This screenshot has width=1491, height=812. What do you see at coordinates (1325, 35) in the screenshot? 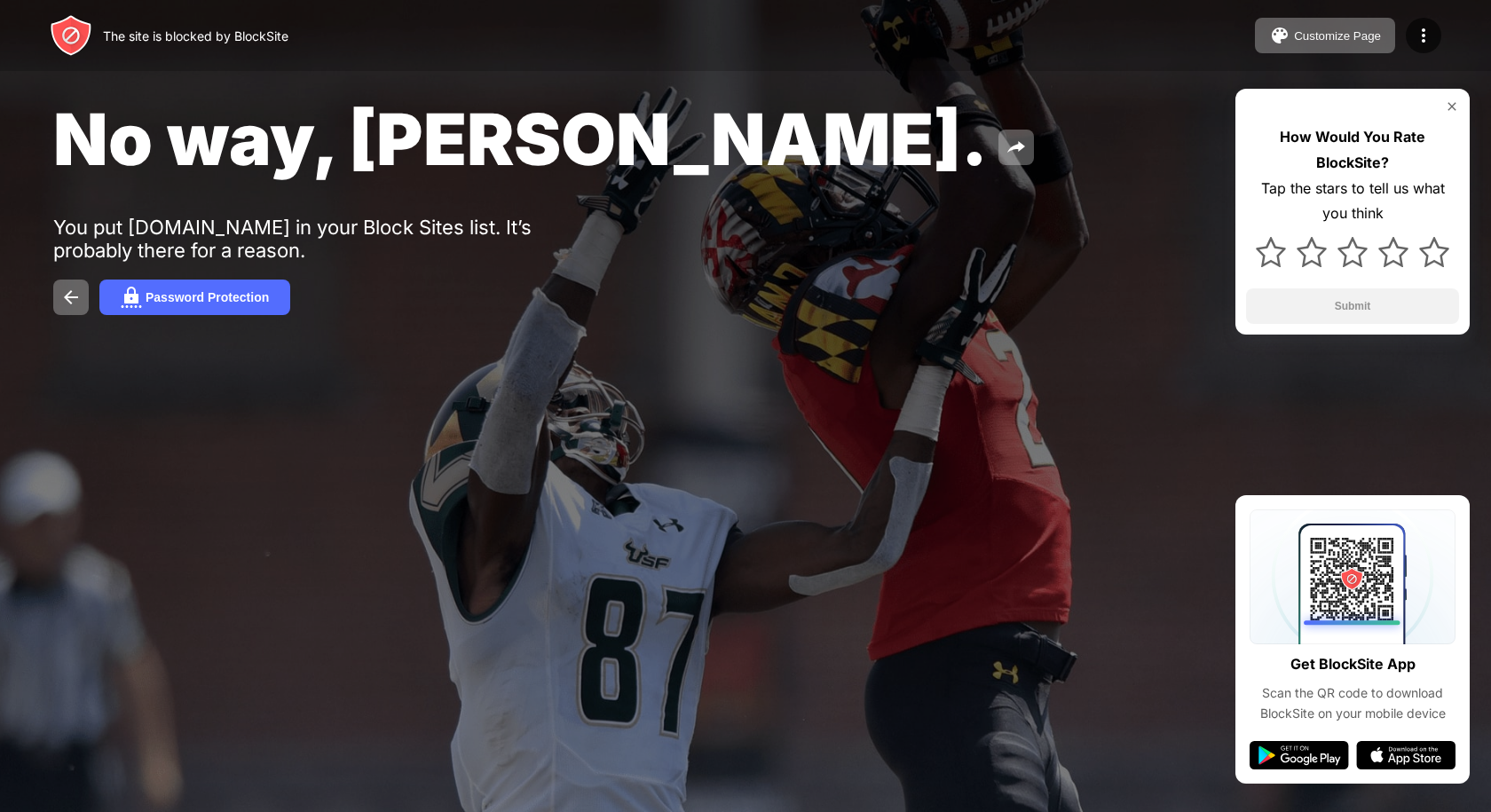
I see `button: Customize Page` at bounding box center [1325, 35].